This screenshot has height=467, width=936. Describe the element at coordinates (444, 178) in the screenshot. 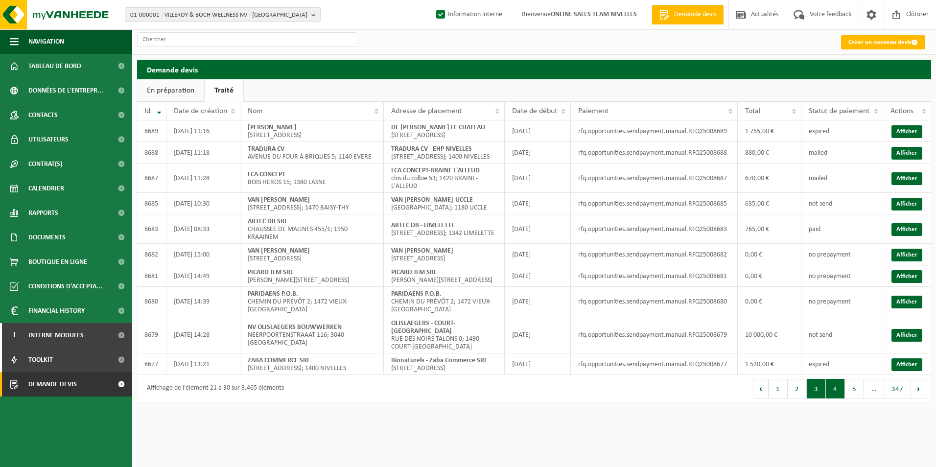

I see `td: clos du colbie 53; 1420 BRAINE-L'ALLEUD` at that location.